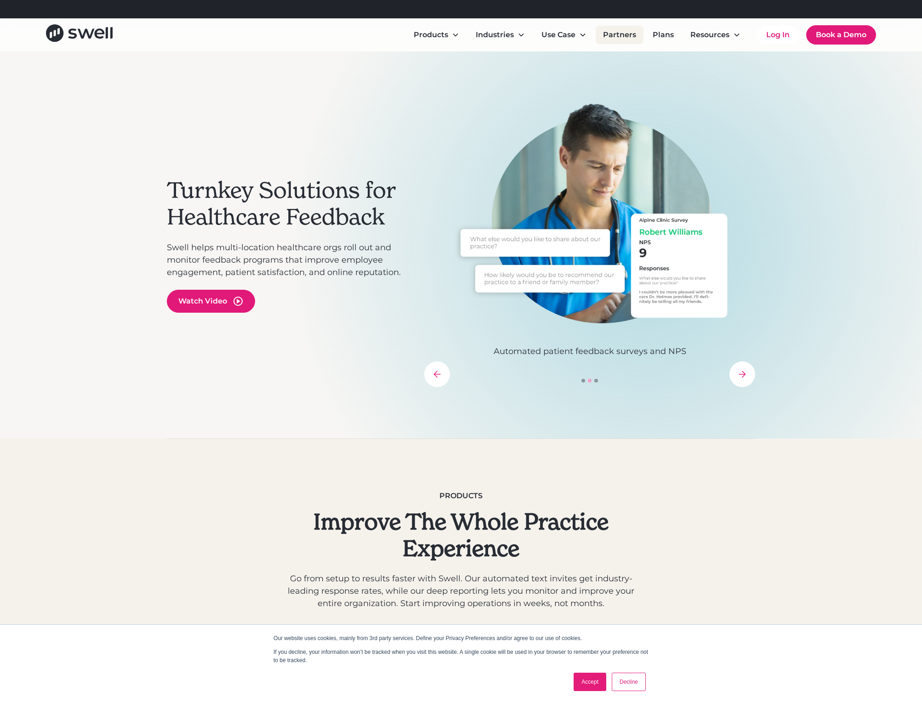  Describe the element at coordinates (461, 639) in the screenshot. I see `p: Our website uses cookies, mainly from 3rd party services. Define your Privacy Preferences and/or ...` at that location.